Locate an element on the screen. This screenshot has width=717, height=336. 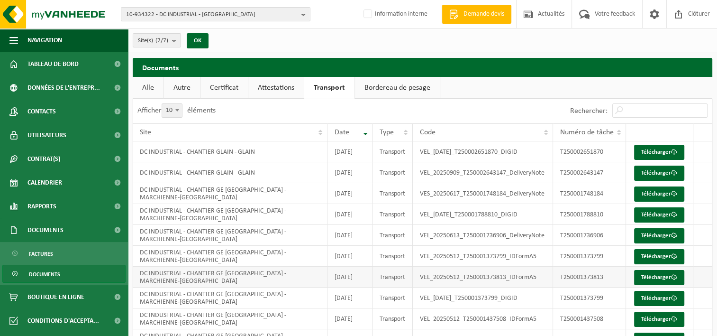
td: T250001373813 is located at coordinates (590, 277).